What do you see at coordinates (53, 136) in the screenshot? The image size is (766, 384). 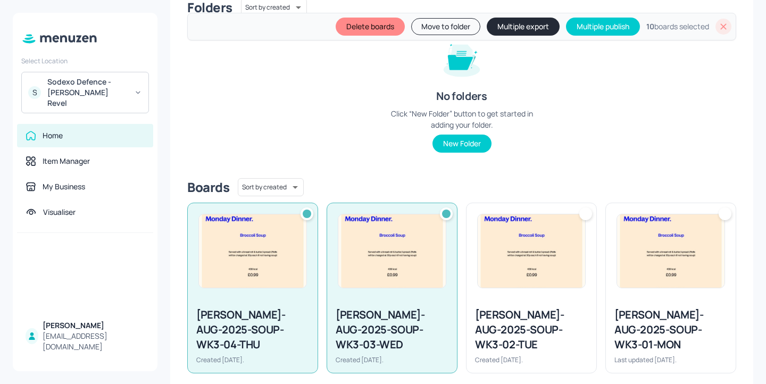 I see `div: Home` at bounding box center [53, 136].